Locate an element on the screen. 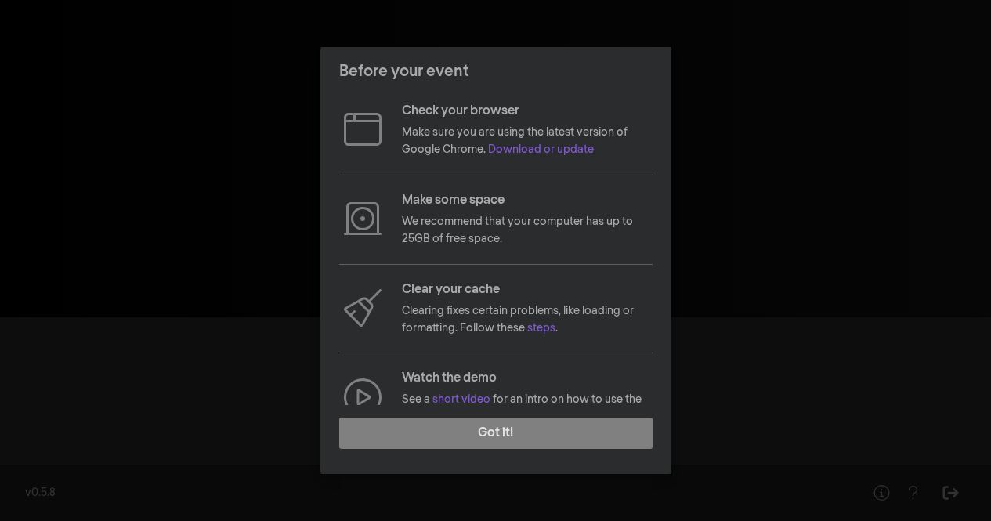  header: Before your event is located at coordinates (496, 71).